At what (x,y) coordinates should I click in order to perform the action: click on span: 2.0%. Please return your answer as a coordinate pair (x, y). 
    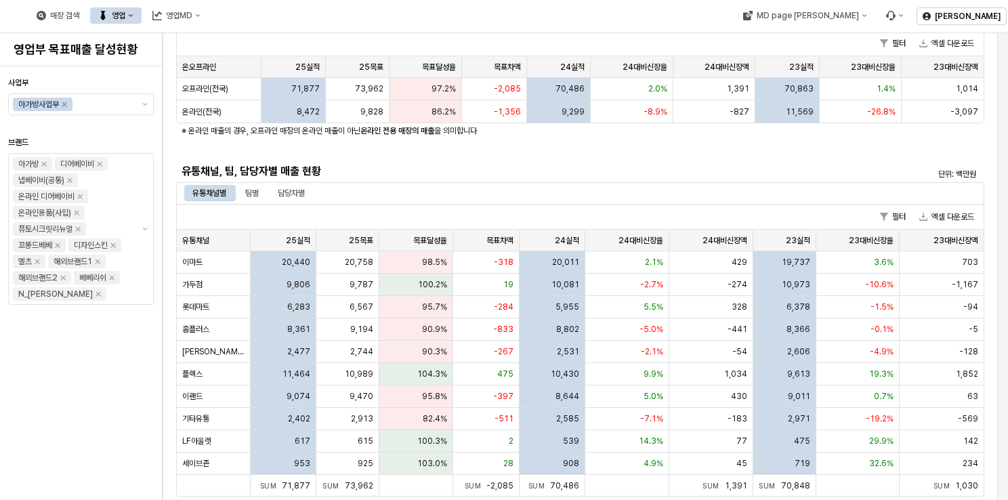
    Looking at the image, I should click on (657, 89).